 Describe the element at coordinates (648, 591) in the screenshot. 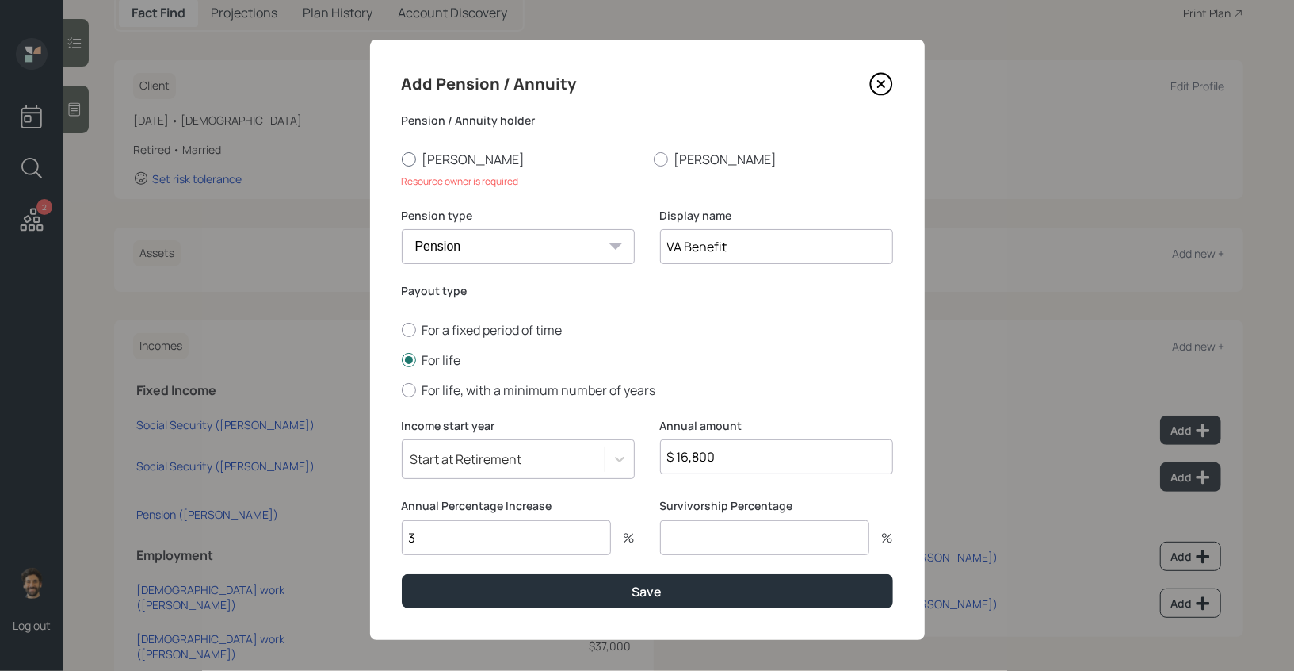

I see `div: Save` at that location.